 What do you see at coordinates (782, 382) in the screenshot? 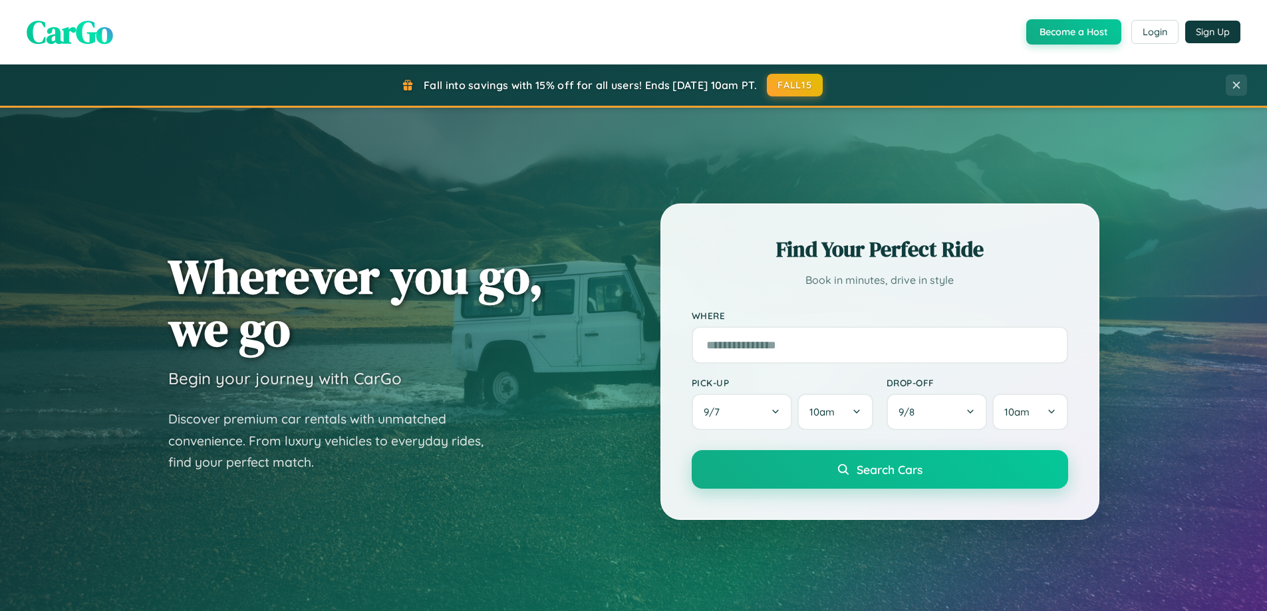
I see `label: Pick-up` at bounding box center [782, 382].